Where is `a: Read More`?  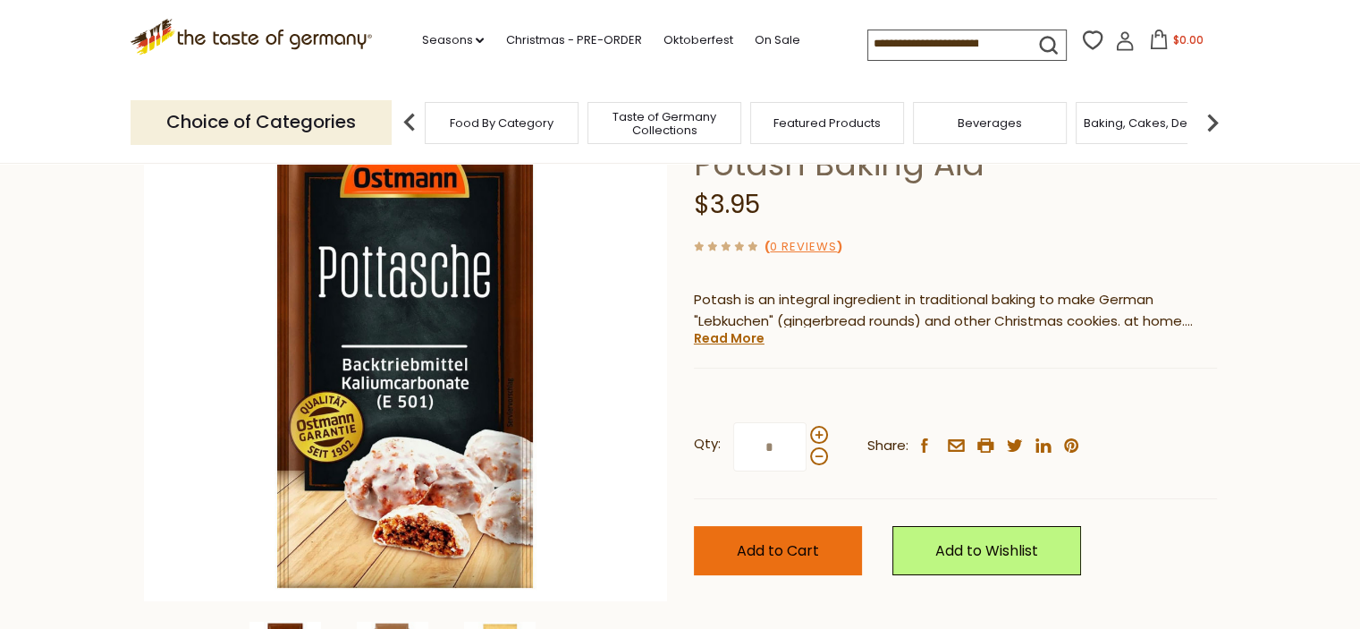 a: Read More is located at coordinates (729, 338).